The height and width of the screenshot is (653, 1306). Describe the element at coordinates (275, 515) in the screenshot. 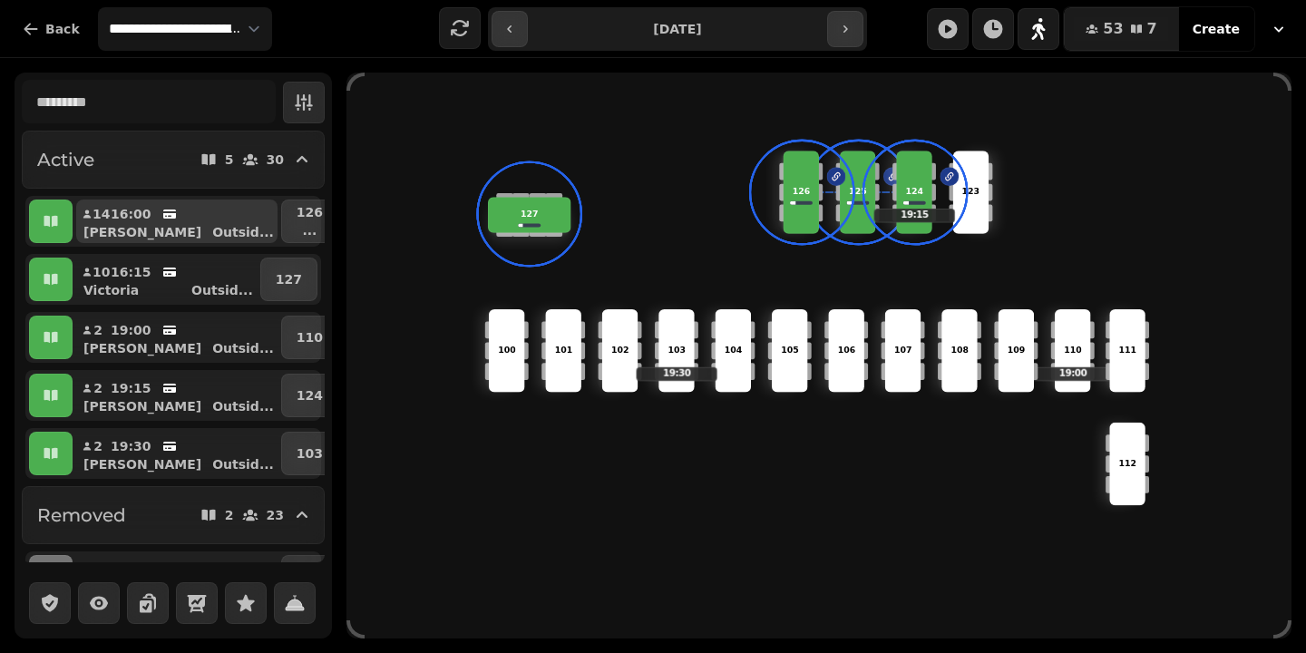

I see `p: 23` at that location.